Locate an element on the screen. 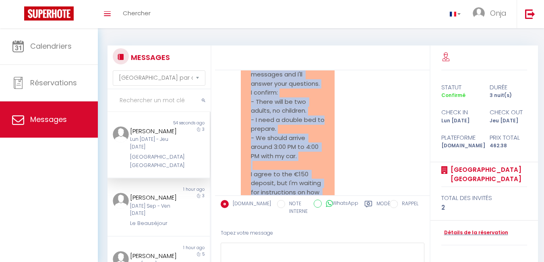 Image resolution: width=544 pixels, height=262 pixels. span: Réservations is located at coordinates (54, 82).